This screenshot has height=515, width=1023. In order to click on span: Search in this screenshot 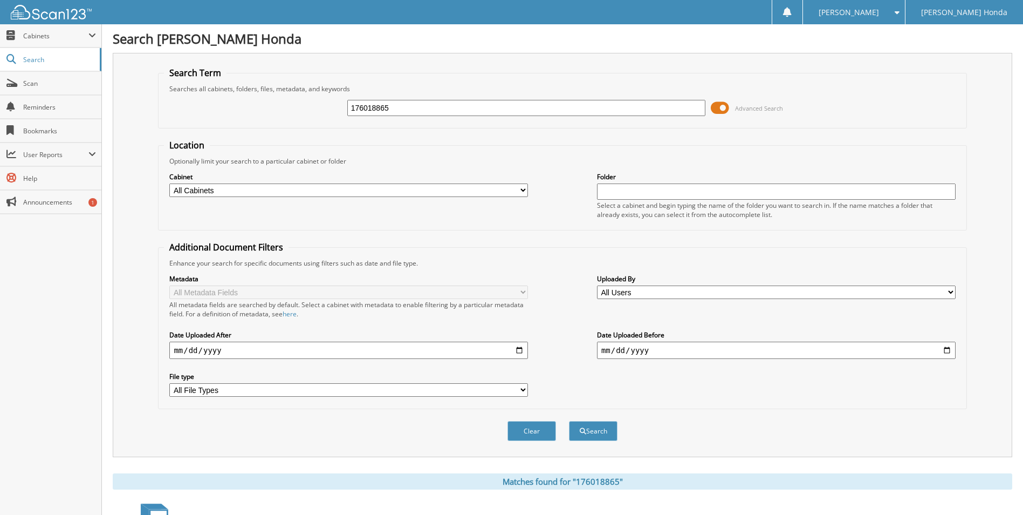, I will do `click(59, 59)`.